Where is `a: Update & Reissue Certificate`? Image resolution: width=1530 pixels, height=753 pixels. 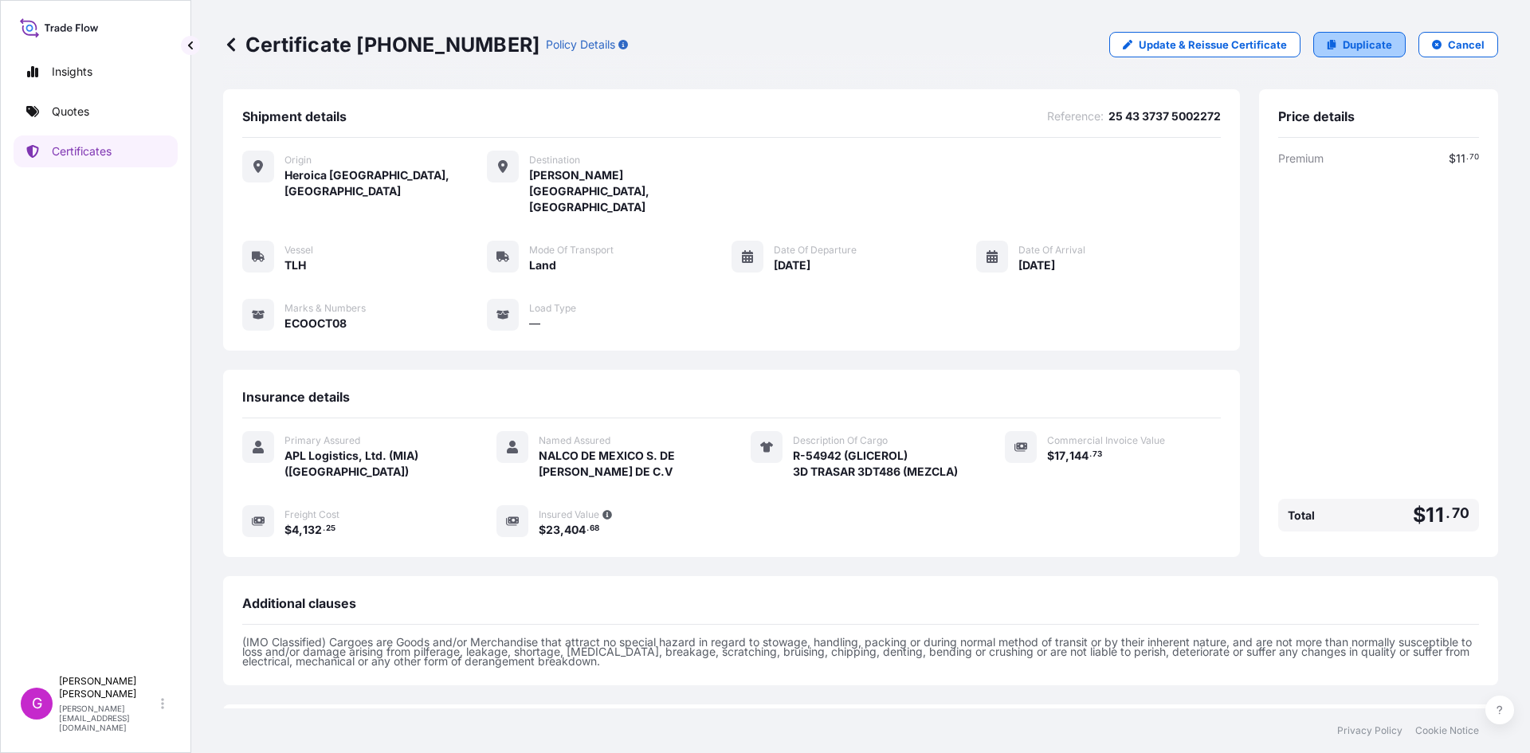 a: Update & Reissue Certificate is located at coordinates (1205, 45).